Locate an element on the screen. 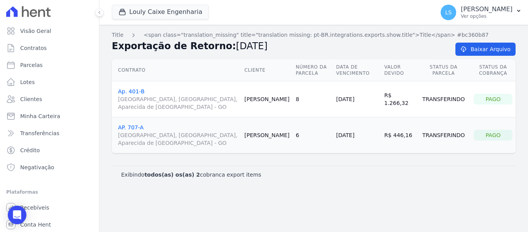  span: Visão Geral is located at coordinates (36, 31).